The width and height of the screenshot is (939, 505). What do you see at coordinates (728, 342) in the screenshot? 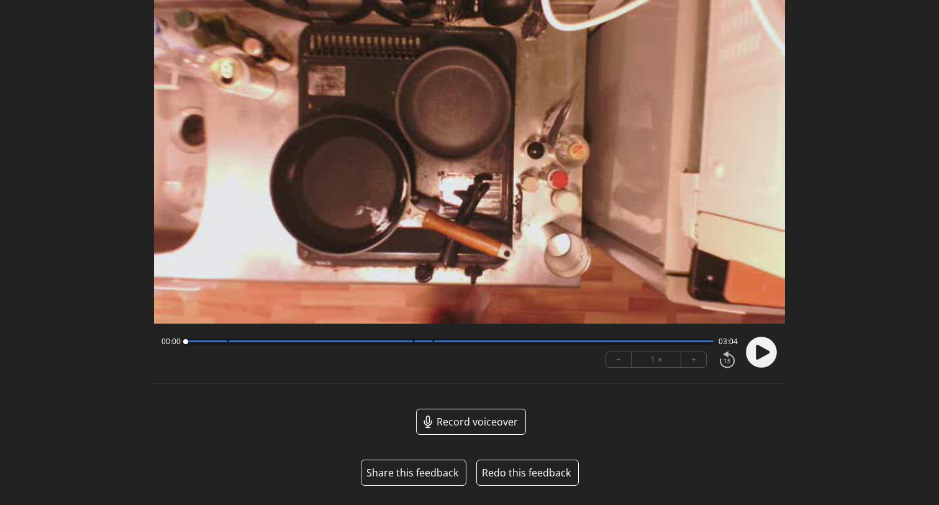
I see `span: 03:04` at bounding box center [728, 342].